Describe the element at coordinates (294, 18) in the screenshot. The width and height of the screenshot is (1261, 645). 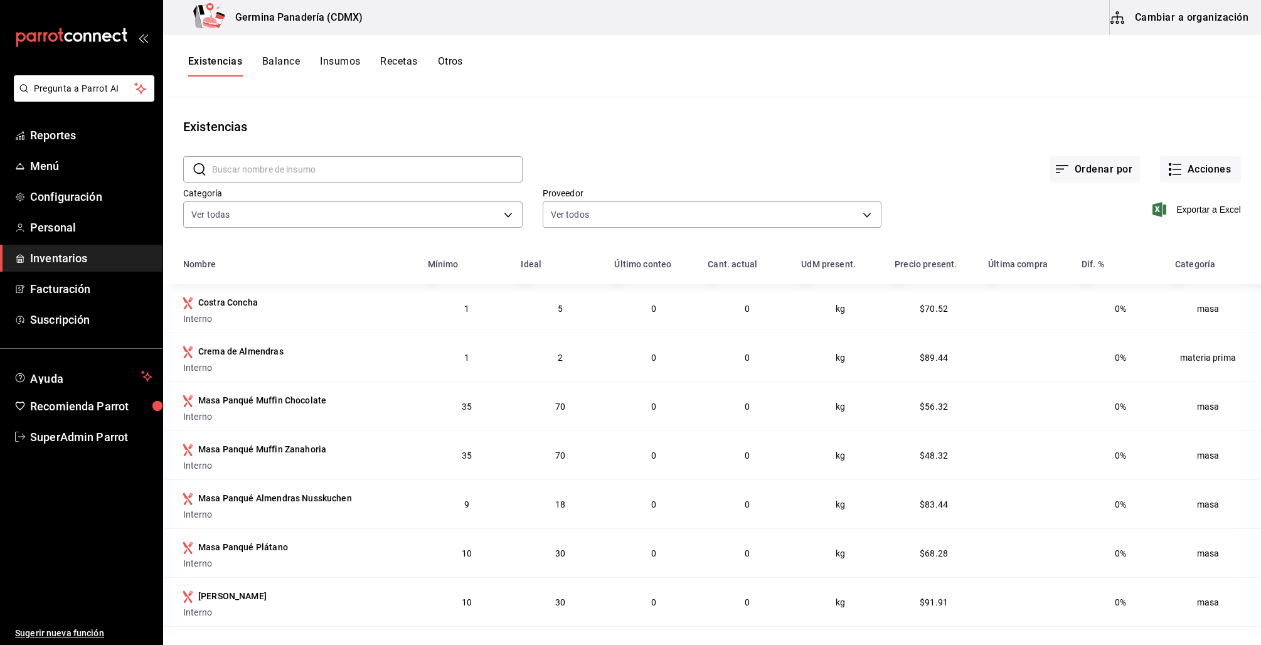
I see `h3: Germina Panadería (CDMX)` at that location.